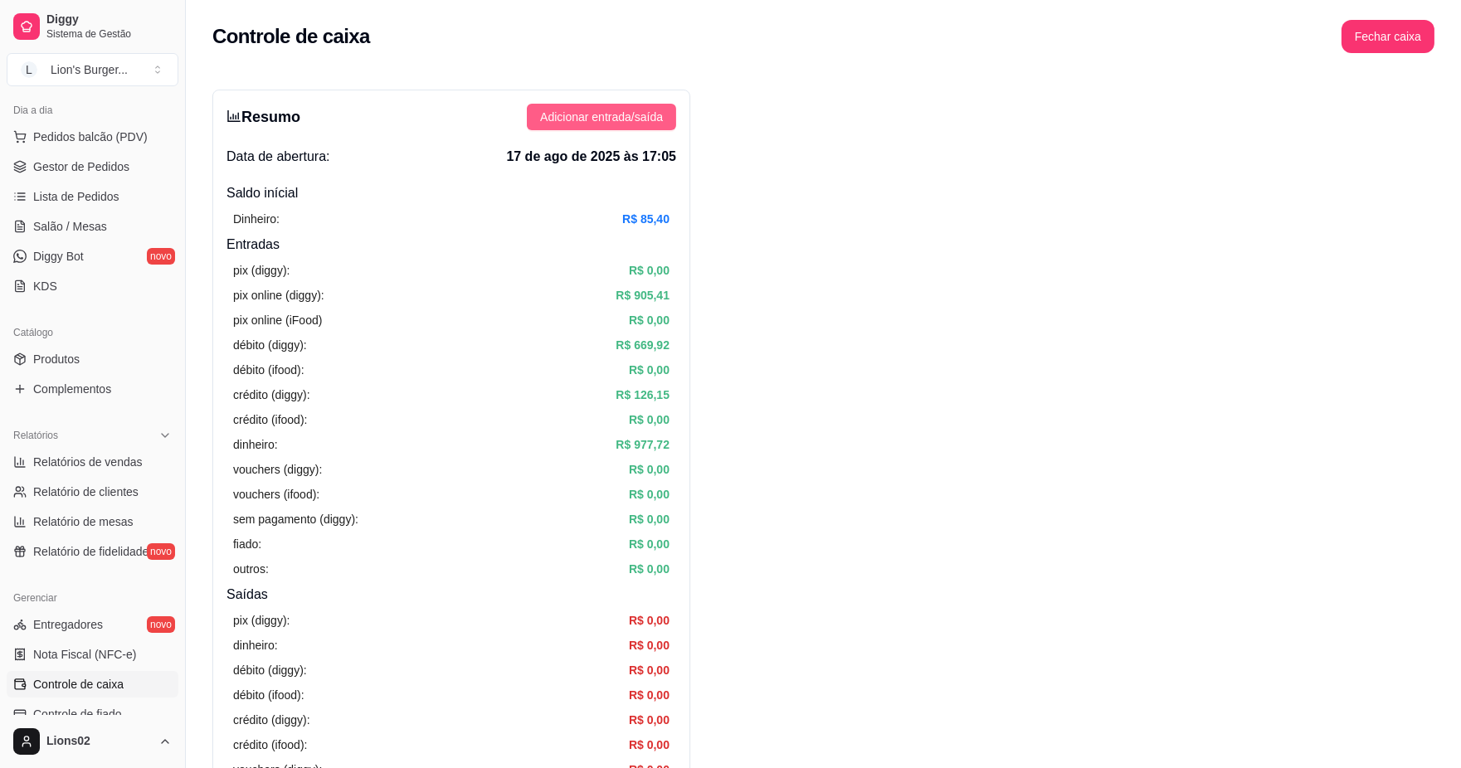 The image size is (1461, 768). I want to click on article: sem pagamento (diggy):, so click(295, 519).